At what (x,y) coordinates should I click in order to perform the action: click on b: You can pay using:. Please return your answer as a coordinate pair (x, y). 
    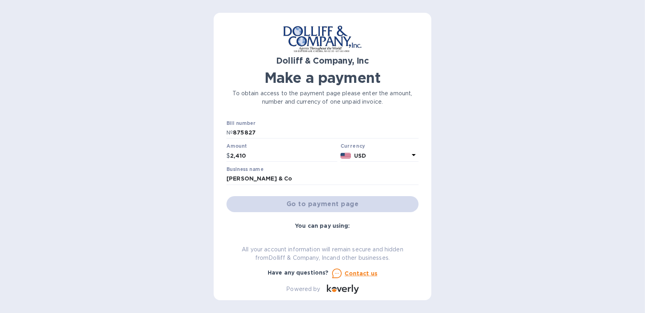
    Looking at the image, I should click on (322, 226).